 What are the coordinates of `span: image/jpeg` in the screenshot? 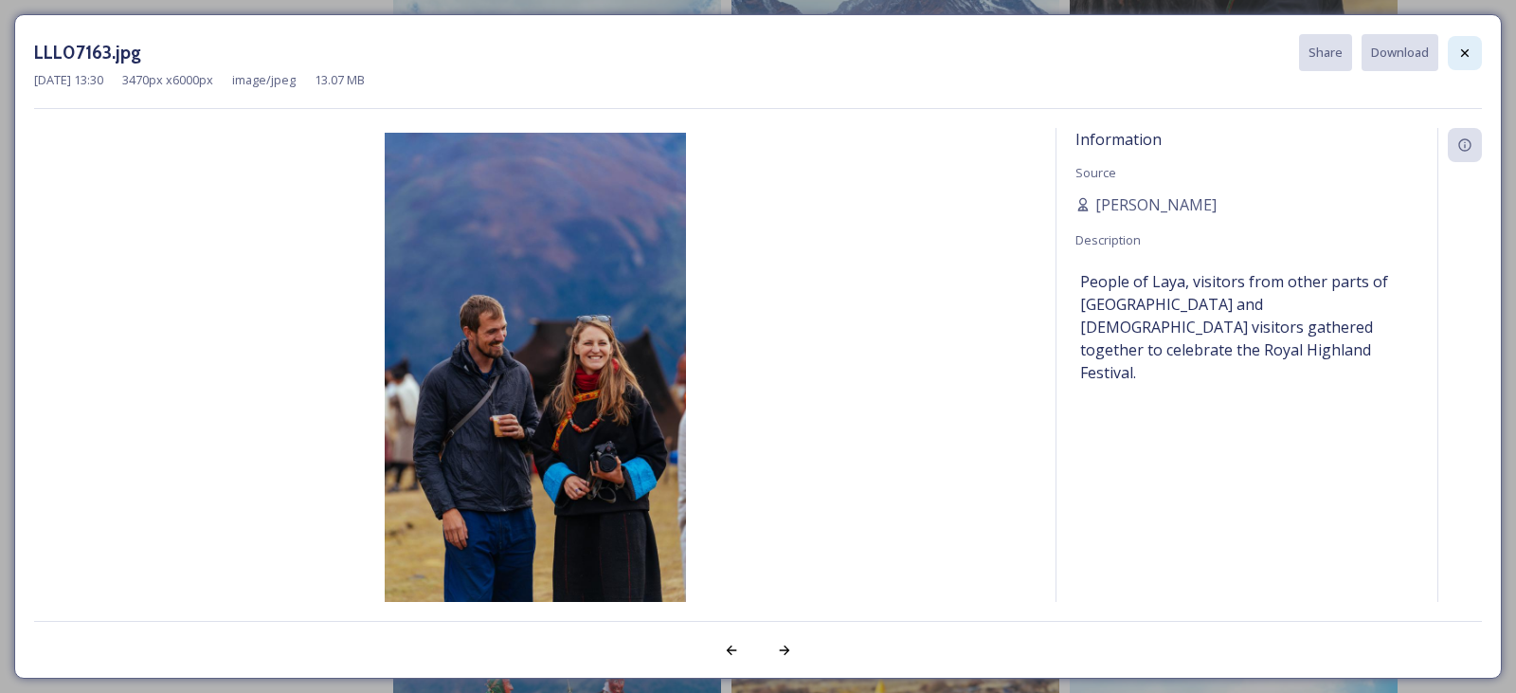 It's located at (263, 80).